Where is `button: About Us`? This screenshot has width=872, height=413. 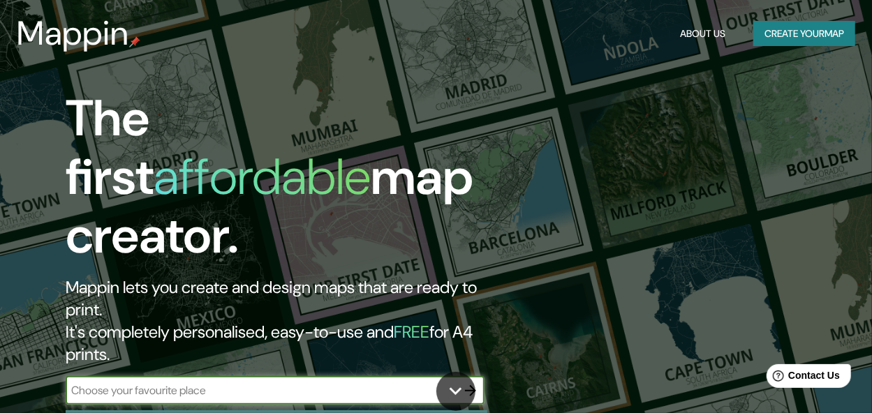
button: About Us is located at coordinates (702, 34).